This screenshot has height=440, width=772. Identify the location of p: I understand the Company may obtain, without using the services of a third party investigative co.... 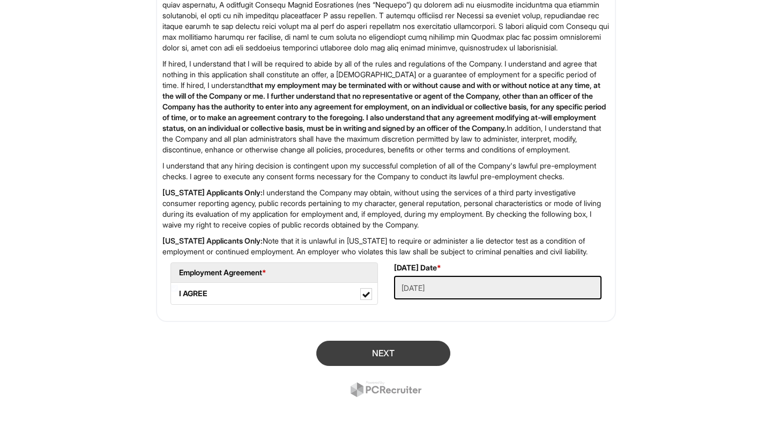
(386, 209).